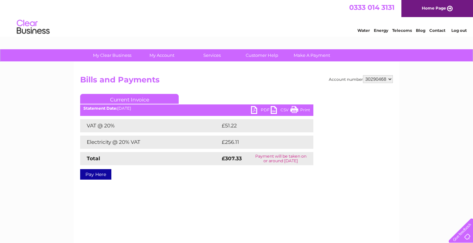  Describe the element at coordinates (212, 55) in the screenshot. I see `a: Services` at that location.